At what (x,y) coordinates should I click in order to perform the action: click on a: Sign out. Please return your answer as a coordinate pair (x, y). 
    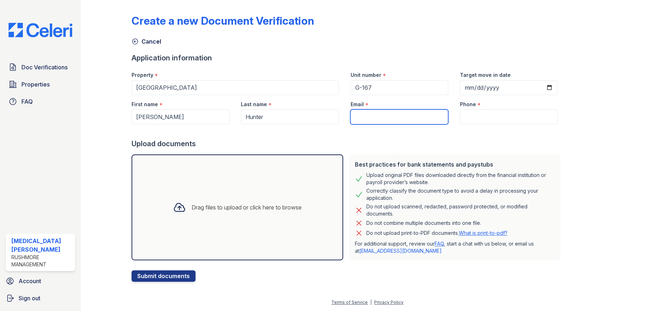
    Looking at the image, I should click on (40, 298).